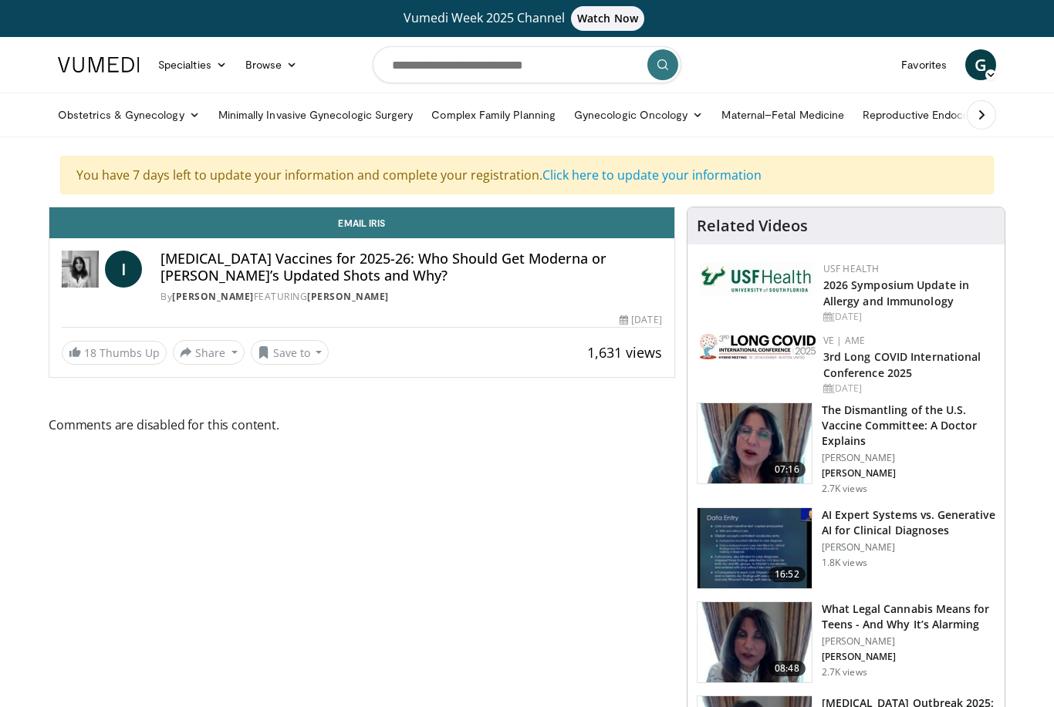 The height and width of the screenshot is (707, 1054). What do you see at coordinates (895, 293) in the screenshot?
I see `a: 2026 Symposium Update in Allergy and Immunology` at bounding box center [895, 293].